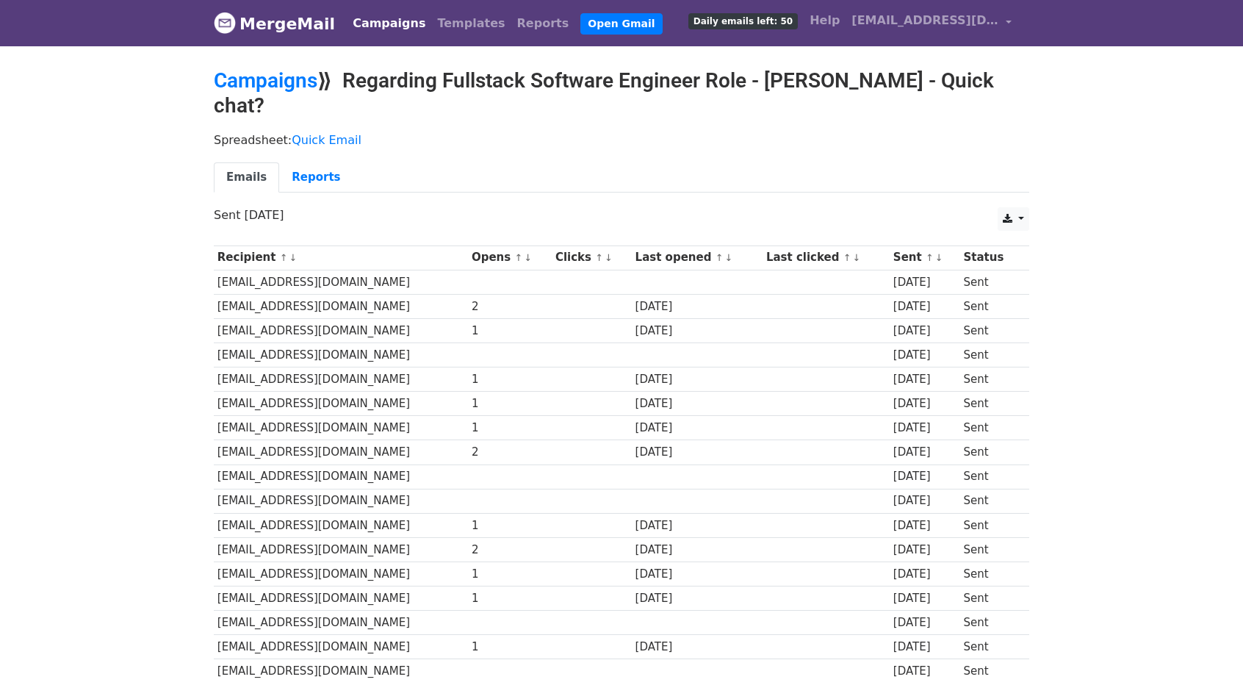 This screenshot has height=685, width=1243. What do you see at coordinates (990, 257) in the screenshot?
I see `th: Status` at bounding box center [990, 257].